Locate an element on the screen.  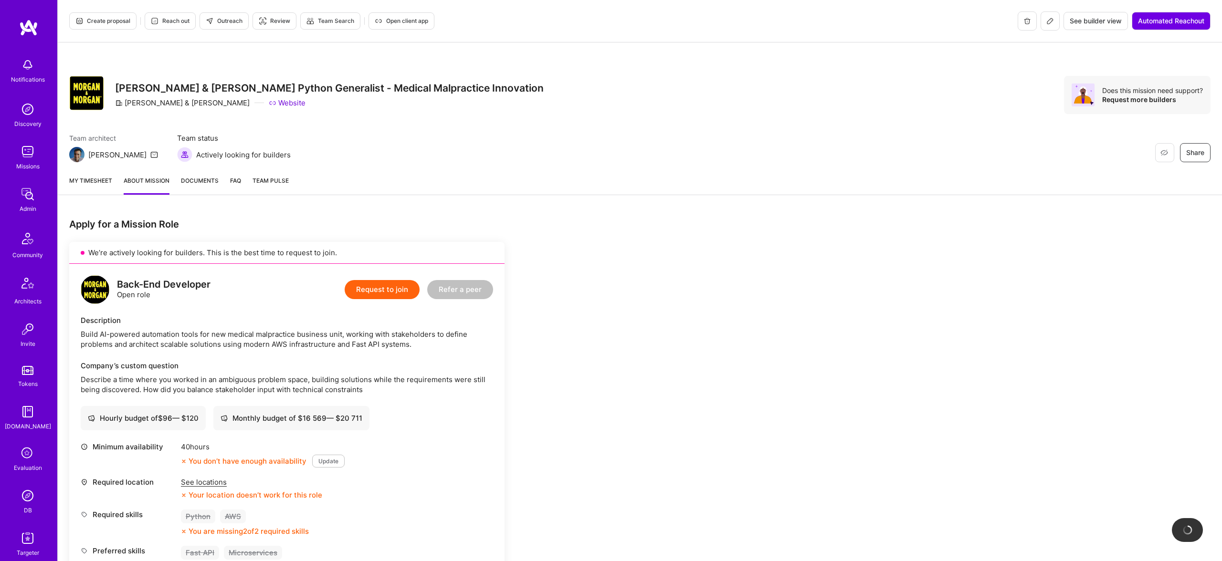
i: icon CompanyGray is located at coordinates (119, 103).